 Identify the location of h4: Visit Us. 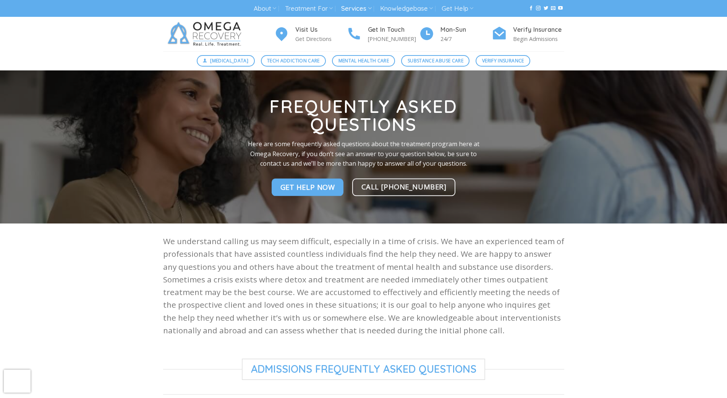
(321, 30).